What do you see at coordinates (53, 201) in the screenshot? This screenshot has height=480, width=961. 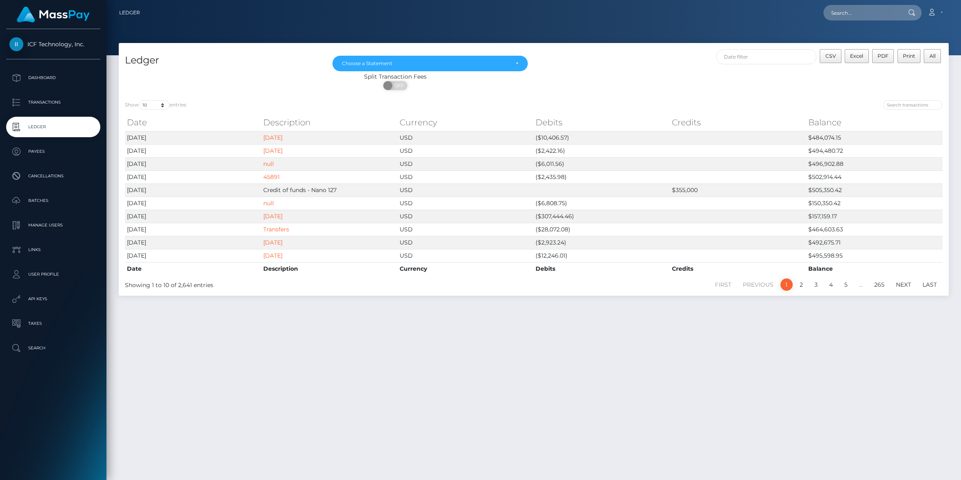 I see `p: Batches` at bounding box center [53, 201].